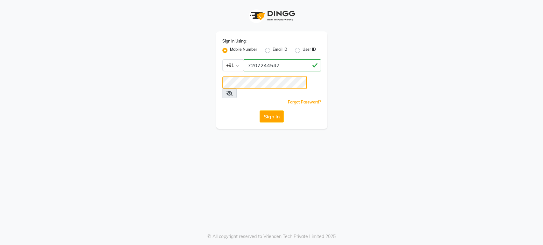  I want to click on label: User ID, so click(309, 51).